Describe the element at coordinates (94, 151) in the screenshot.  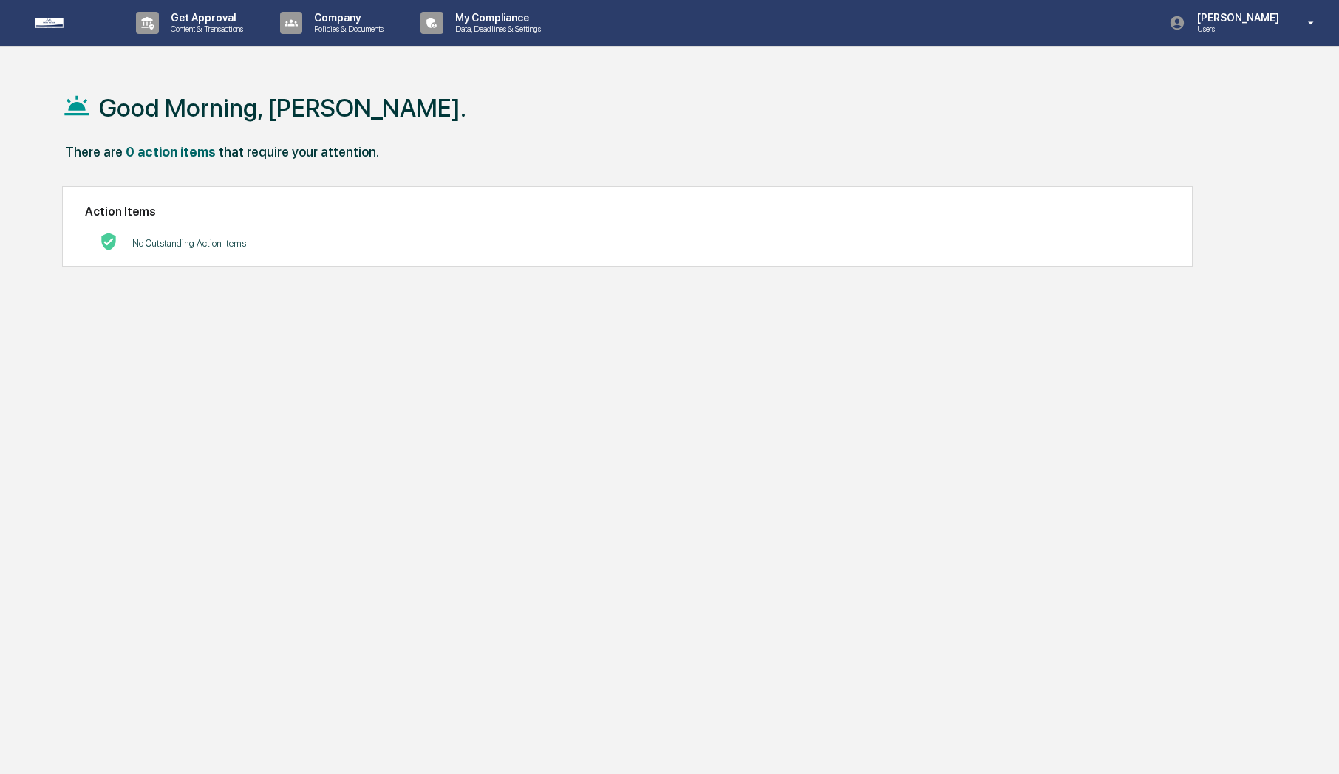
I see `div: There are` at that location.